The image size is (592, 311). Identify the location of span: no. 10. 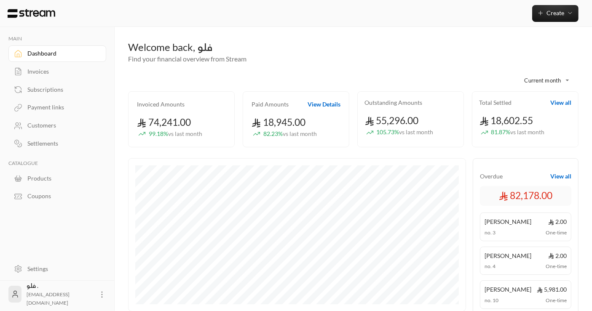
(491, 301).